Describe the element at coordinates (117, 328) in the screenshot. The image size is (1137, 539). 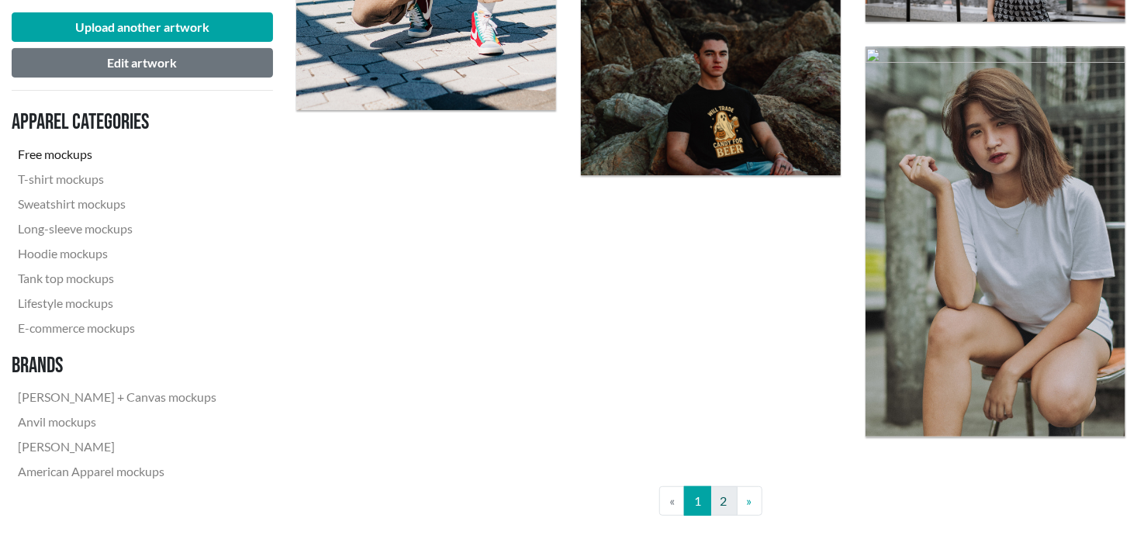
I see `a: E-commerce mockups` at that location.